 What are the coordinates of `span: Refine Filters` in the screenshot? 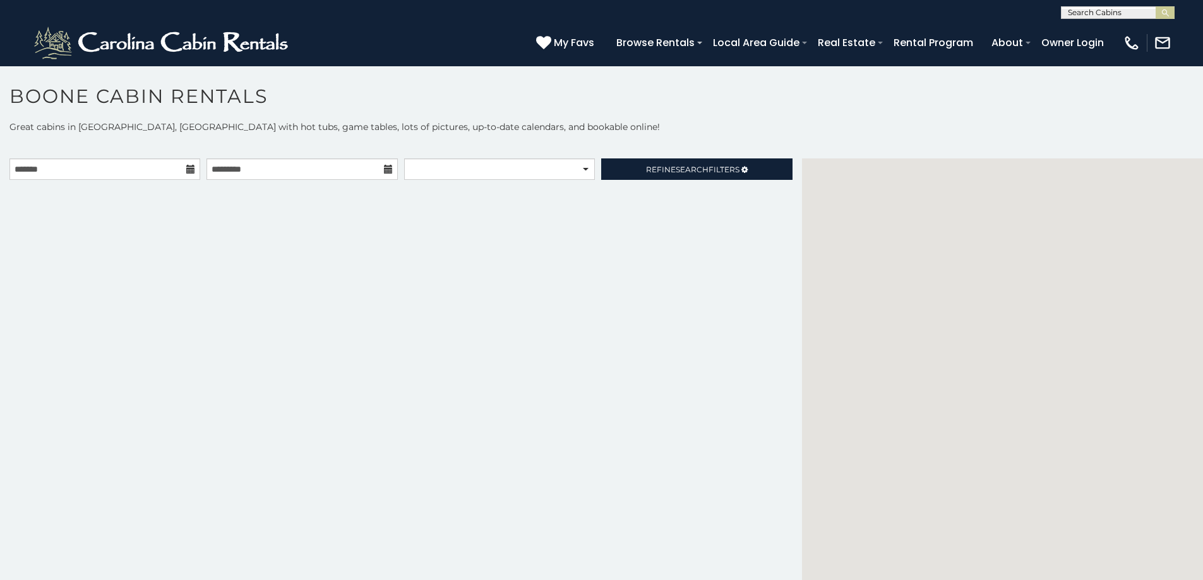 It's located at (693, 169).